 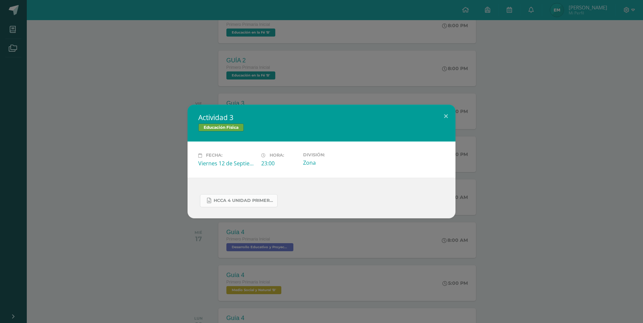 I want to click on a: HCCA 4 UNIDAD PRIMER CICLO 2025 .docx, so click(x=239, y=200).